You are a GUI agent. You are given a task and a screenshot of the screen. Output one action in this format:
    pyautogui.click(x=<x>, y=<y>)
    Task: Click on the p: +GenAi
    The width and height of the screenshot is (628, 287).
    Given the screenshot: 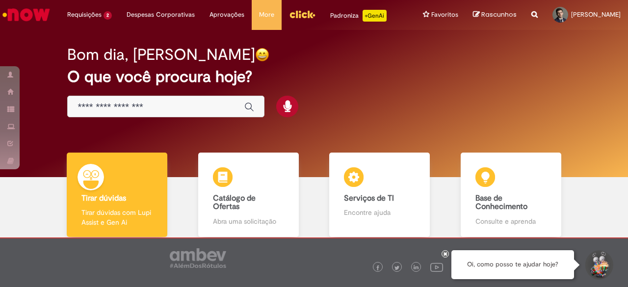 What is the action you would take?
    pyautogui.click(x=375, y=16)
    